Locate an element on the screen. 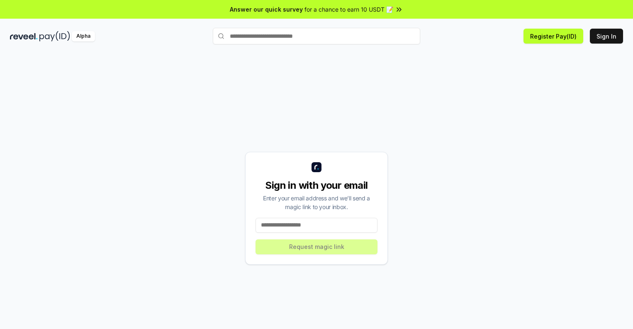 The width and height of the screenshot is (633, 329). button: Sign In is located at coordinates (606, 36).